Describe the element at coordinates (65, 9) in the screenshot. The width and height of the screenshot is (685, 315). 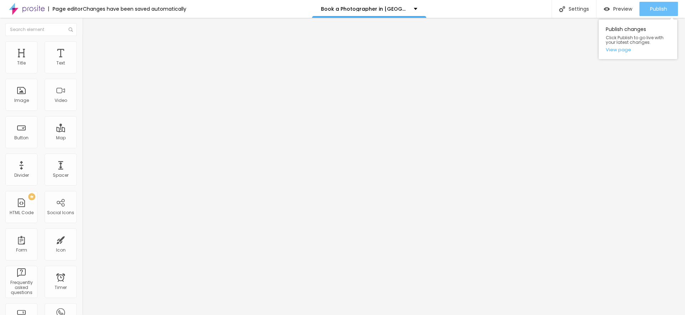
I see `div: Page editor` at that location.